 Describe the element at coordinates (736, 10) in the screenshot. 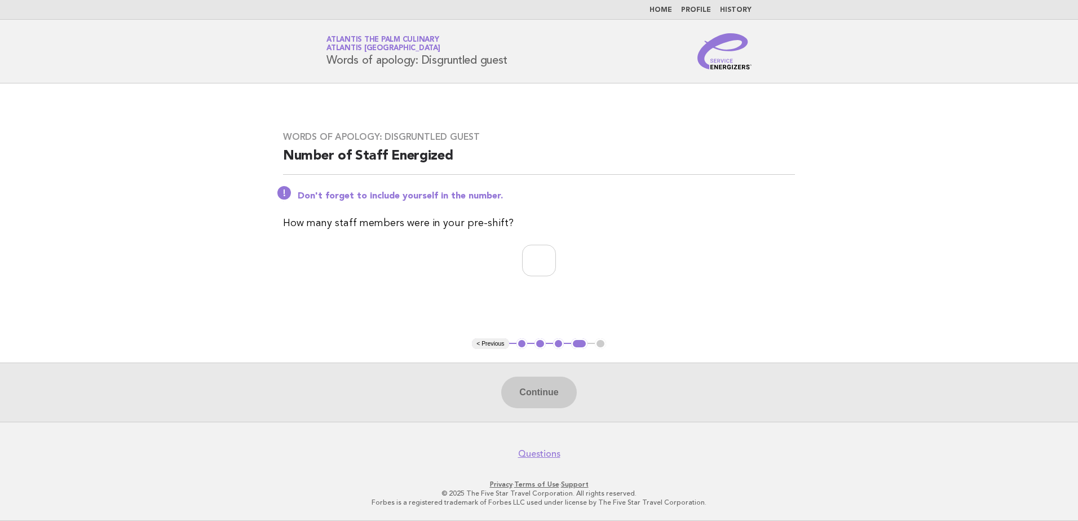

I see `a: History` at that location.